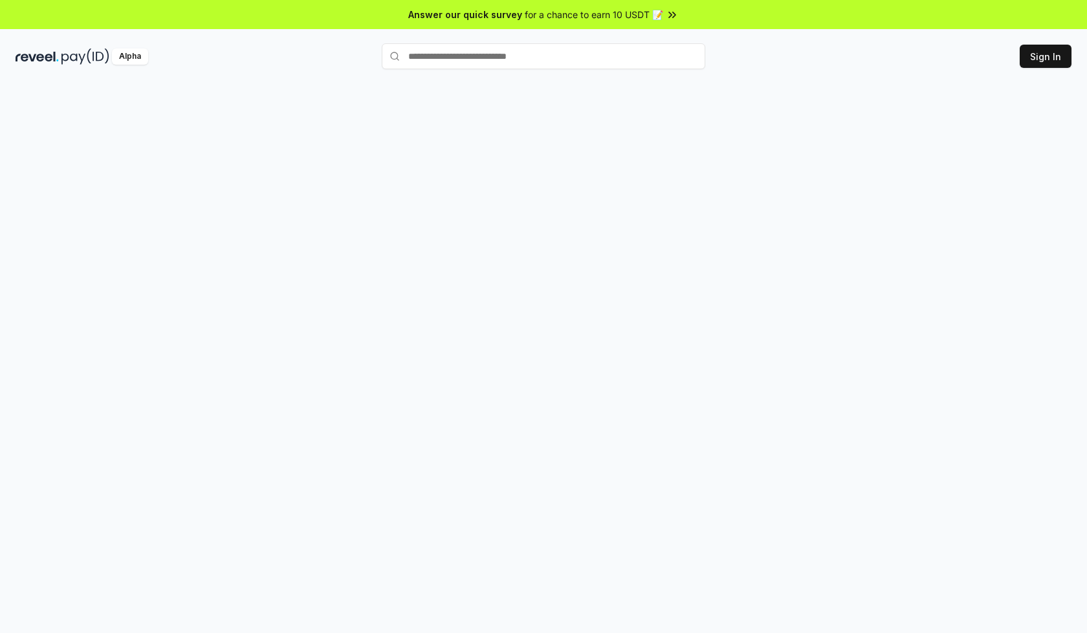 This screenshot has height=633, width=1087. What do you see at coordinates (1045, 56) in the screenshot?
I see `button: Sign In` at bounding box center [1045, 56].